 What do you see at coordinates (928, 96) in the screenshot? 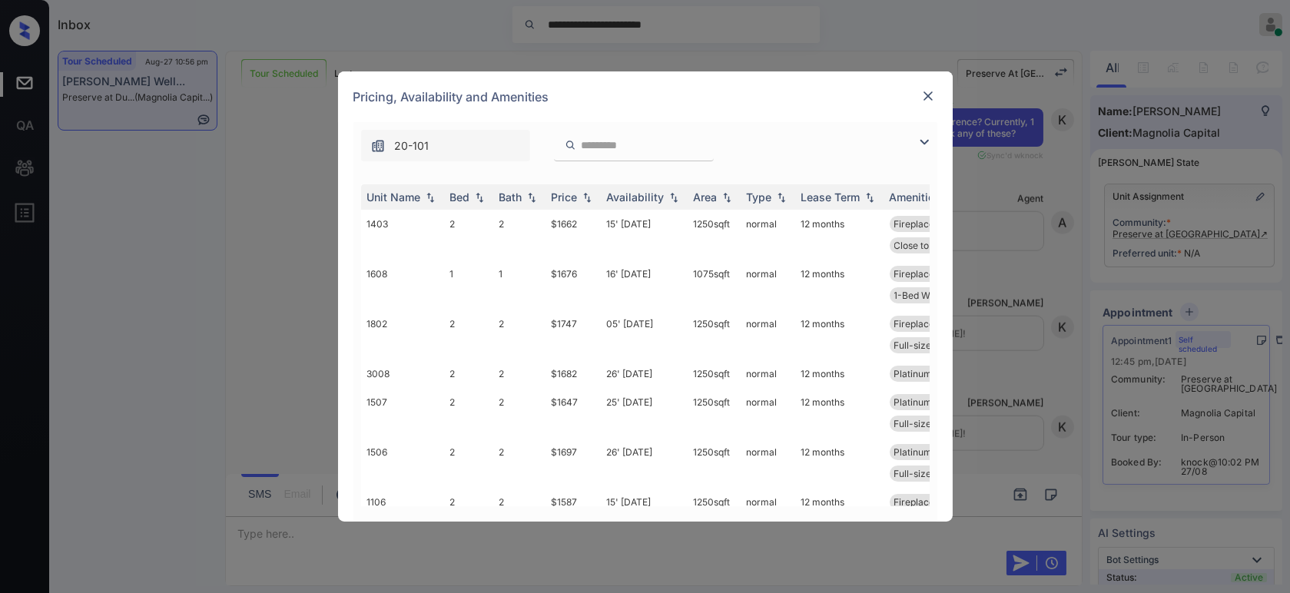
I see `img: close` at bounding box center [928, 96].